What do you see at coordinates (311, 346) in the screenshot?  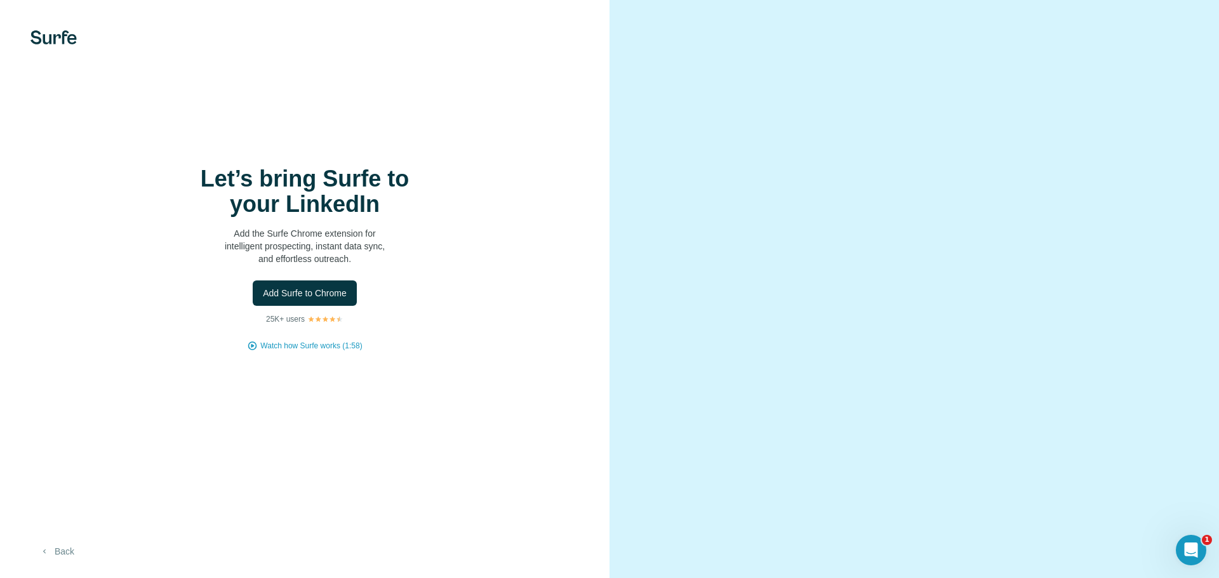 I see `span: Watch how Surfe works (1:58)` at bounding box center [311, 346].